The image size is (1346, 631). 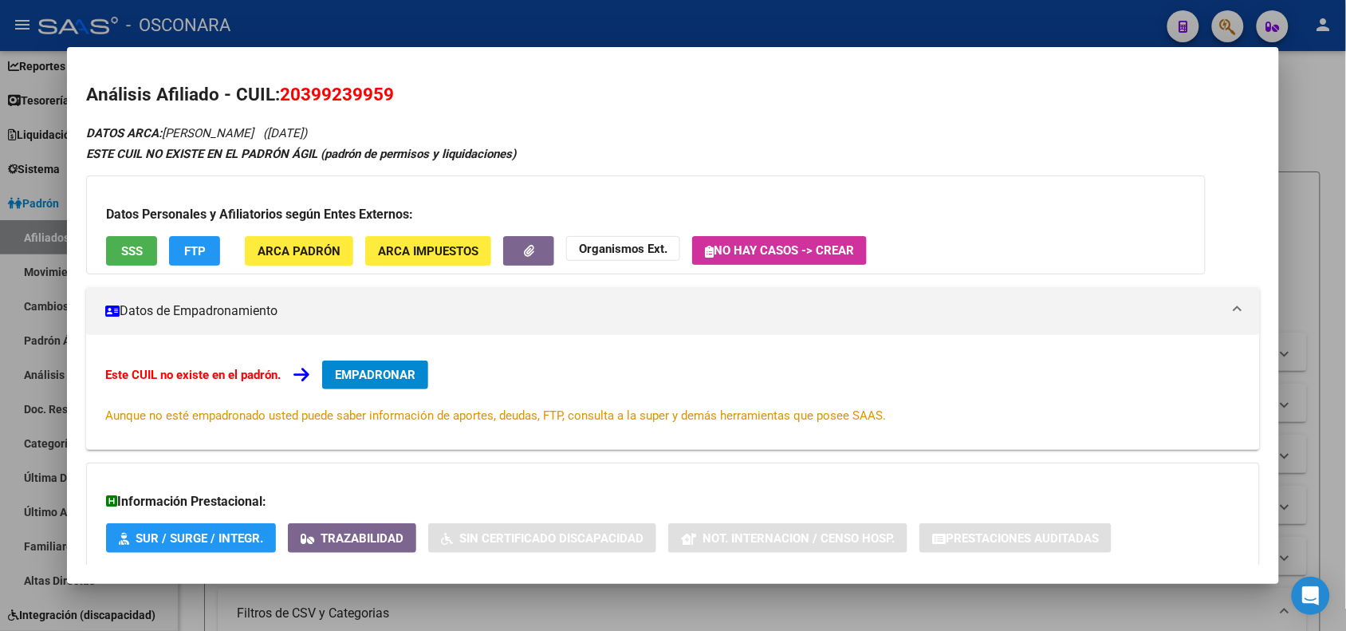 What do you see at coordinates (1311, 596) in the screenshot?
I see `div: Open Intercom Messenger` at bounding box center [1311, 596].